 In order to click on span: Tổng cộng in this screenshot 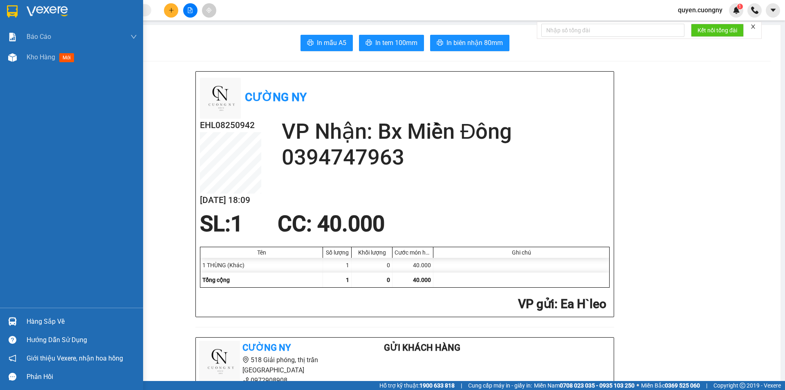, I will do `click(216, 280)`.